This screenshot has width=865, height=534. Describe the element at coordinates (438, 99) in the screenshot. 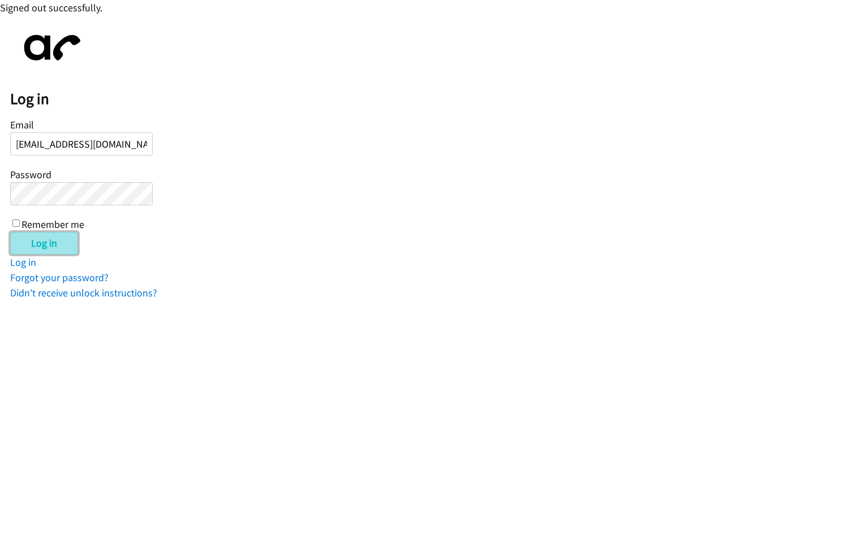

I see `h2: Log in` at that location.